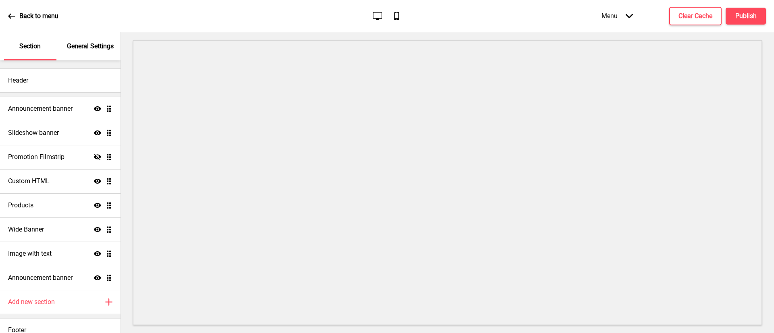  Describe the element at coordinates (36, 157) in the screenshot. I see `h4: Promotion Filmstrip` at that location.